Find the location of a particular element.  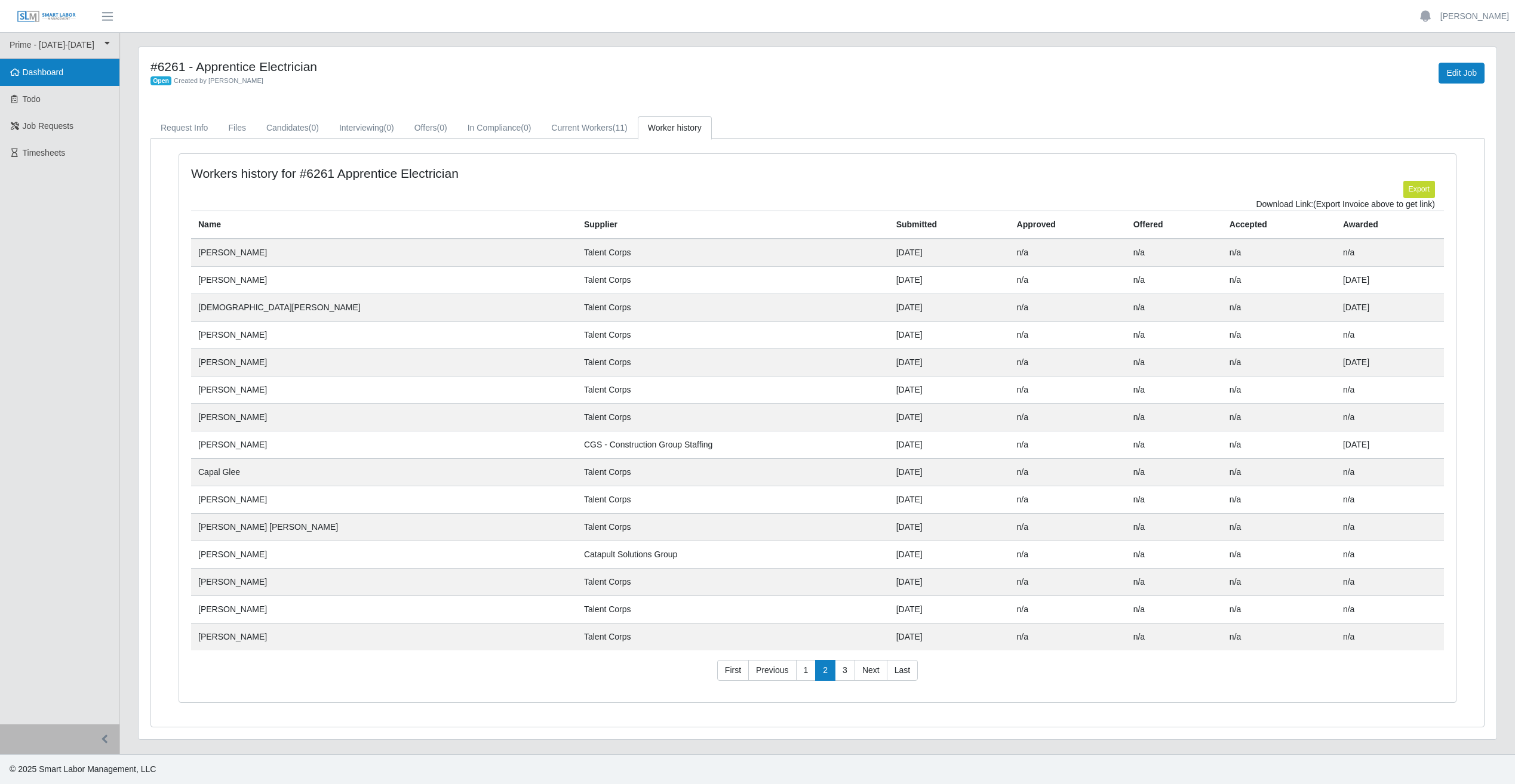

a: Offers is located at coordinates (430, 127).